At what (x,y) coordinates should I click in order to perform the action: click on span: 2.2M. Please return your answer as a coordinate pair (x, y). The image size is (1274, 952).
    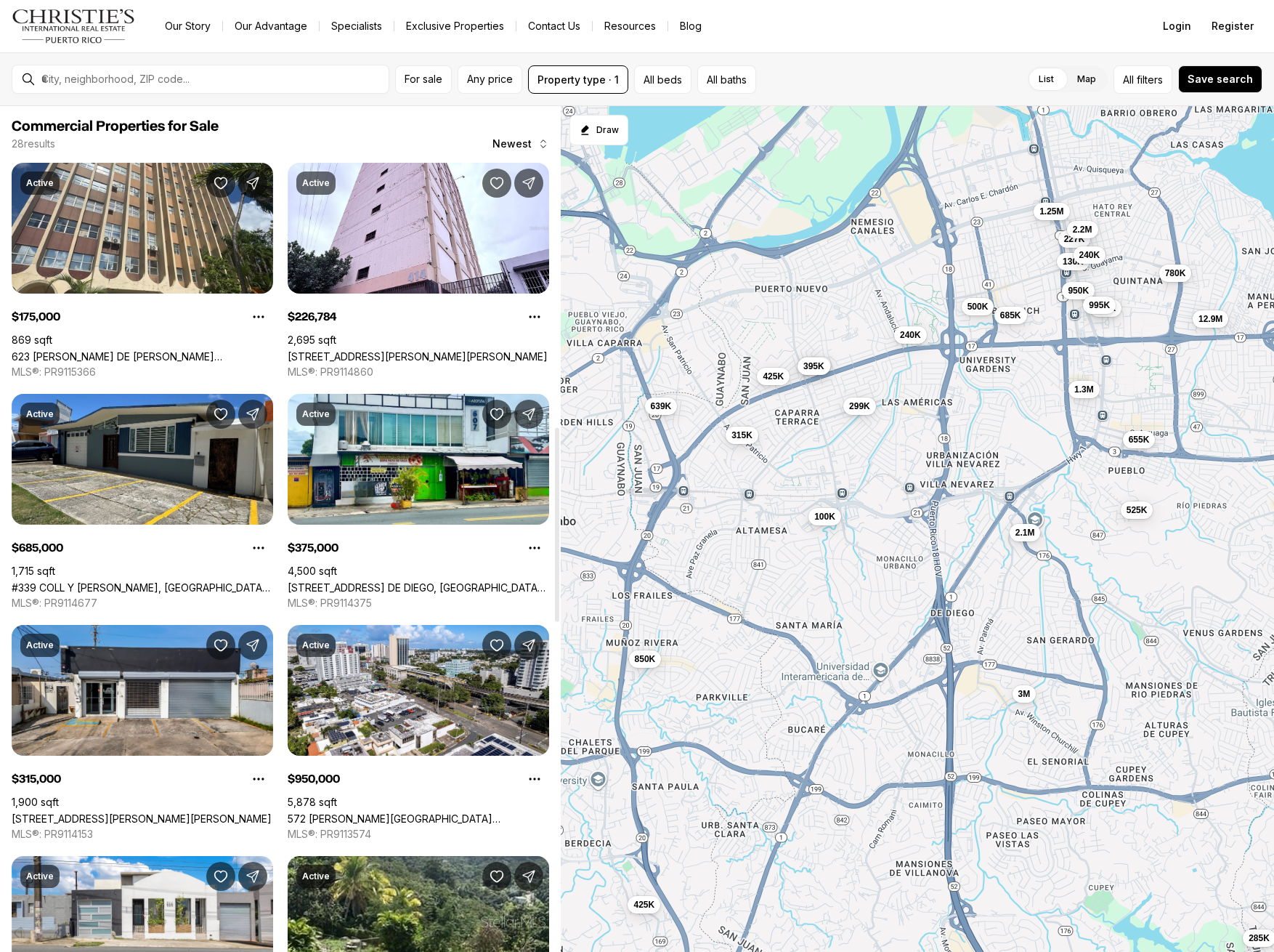
    Looking at the image, I should click on (1083, 230).